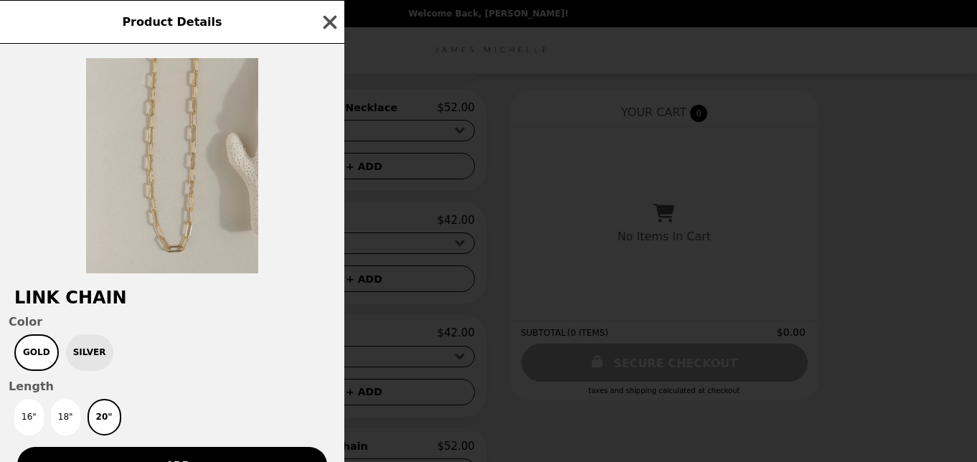 The height and width of the screenshot is (462, 977). Describe the element at coordinates (37, 352) in the screenshot. I see `button: Gold` at that location.